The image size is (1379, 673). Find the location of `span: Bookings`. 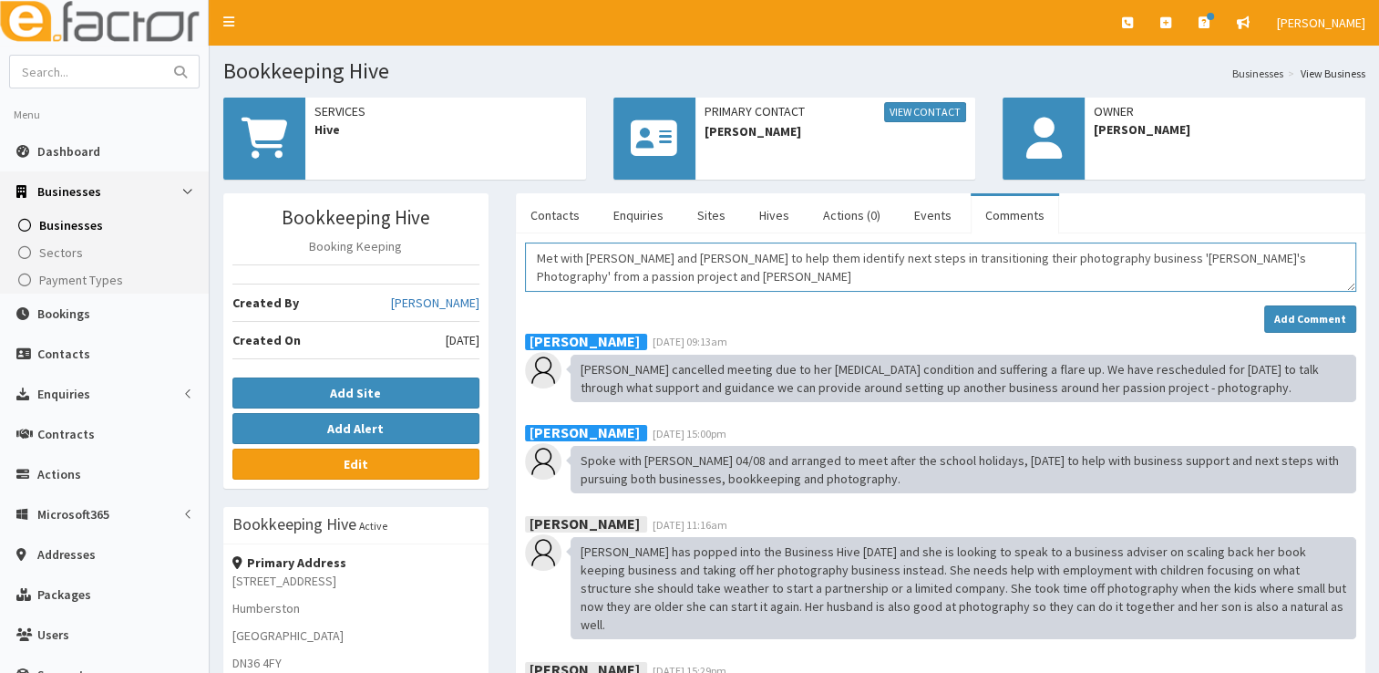

span: Bookings is located at coordinates (64, 314).